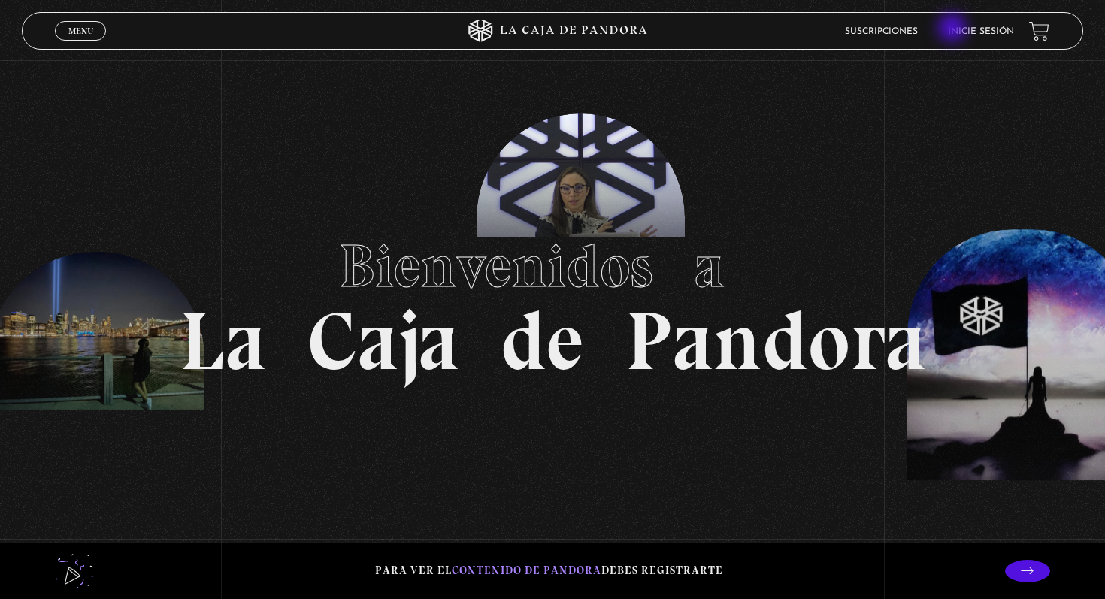 This screenshot has width=1105, height=599. What do you see at coordinates (1039, 30) in the screenshot?
I see `a: View your shopping cart` at bounding box center [1039, 30].